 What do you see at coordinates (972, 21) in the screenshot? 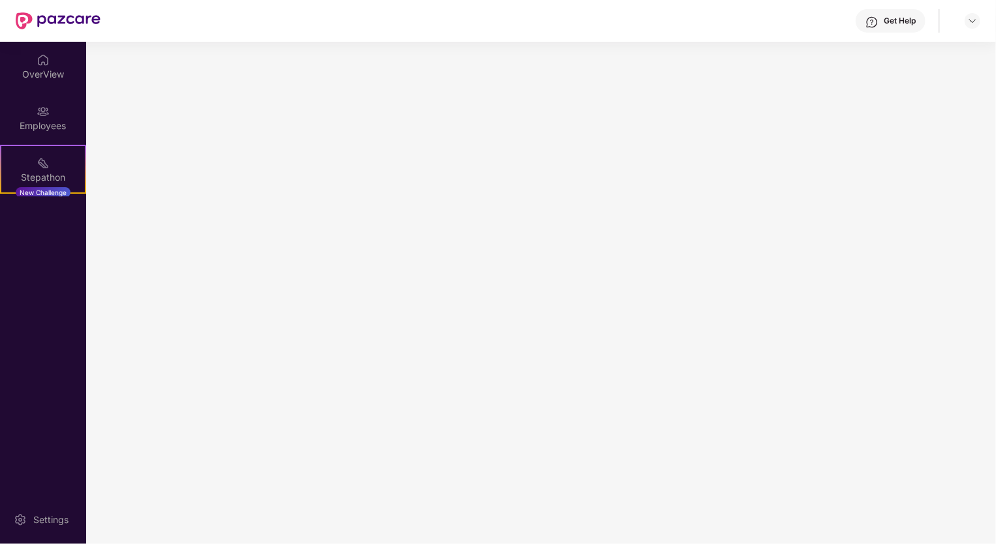
I see `img: svg+xml;base64,PHN2ZyBpZD0iRHJvcGRvd24tMzJ4MzIiIHhtbG5zPSJodHRwOi8vd3d3LnczLm9yZy8yMDAwL3N2ZyIgd2...` at bounding box center [972, 21].